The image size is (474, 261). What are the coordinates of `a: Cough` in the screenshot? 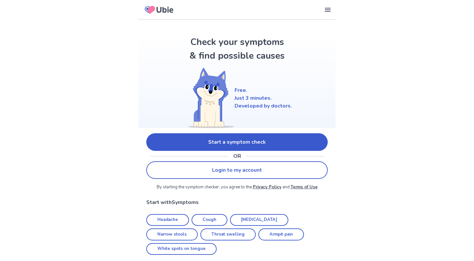 It's located at (210, 220).